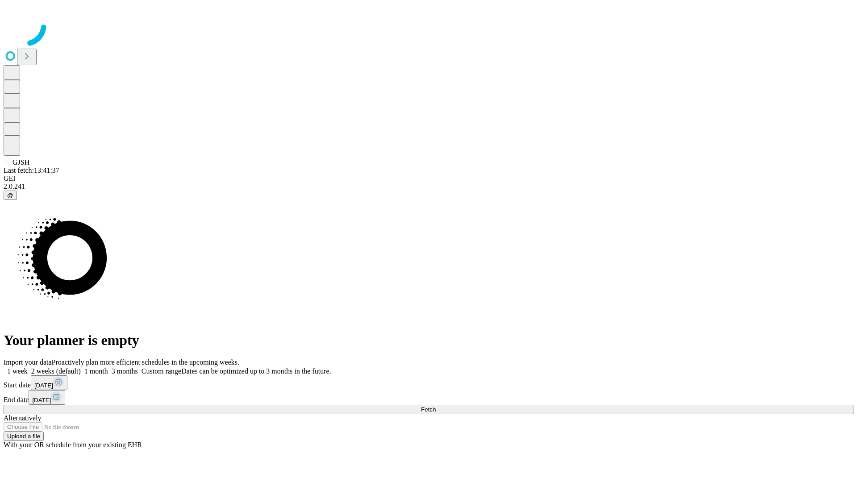 The image size is (857, 482). Describe the element at coordinates (428, 187) in the screenshot. I see `div: 2.0.241` at that location.